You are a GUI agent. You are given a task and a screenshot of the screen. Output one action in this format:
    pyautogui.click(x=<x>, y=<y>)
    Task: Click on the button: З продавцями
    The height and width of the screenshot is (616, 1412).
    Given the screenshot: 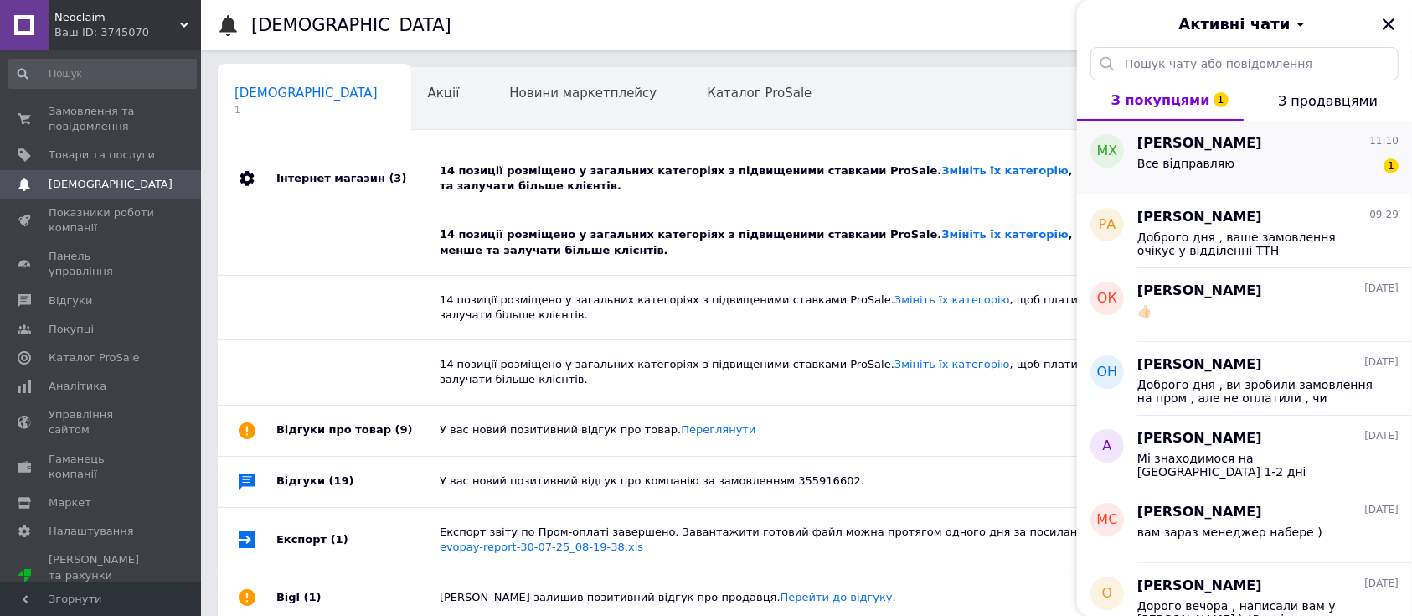 What is the action you would take?
    pyautogui.click(x=1328, y=101)
    